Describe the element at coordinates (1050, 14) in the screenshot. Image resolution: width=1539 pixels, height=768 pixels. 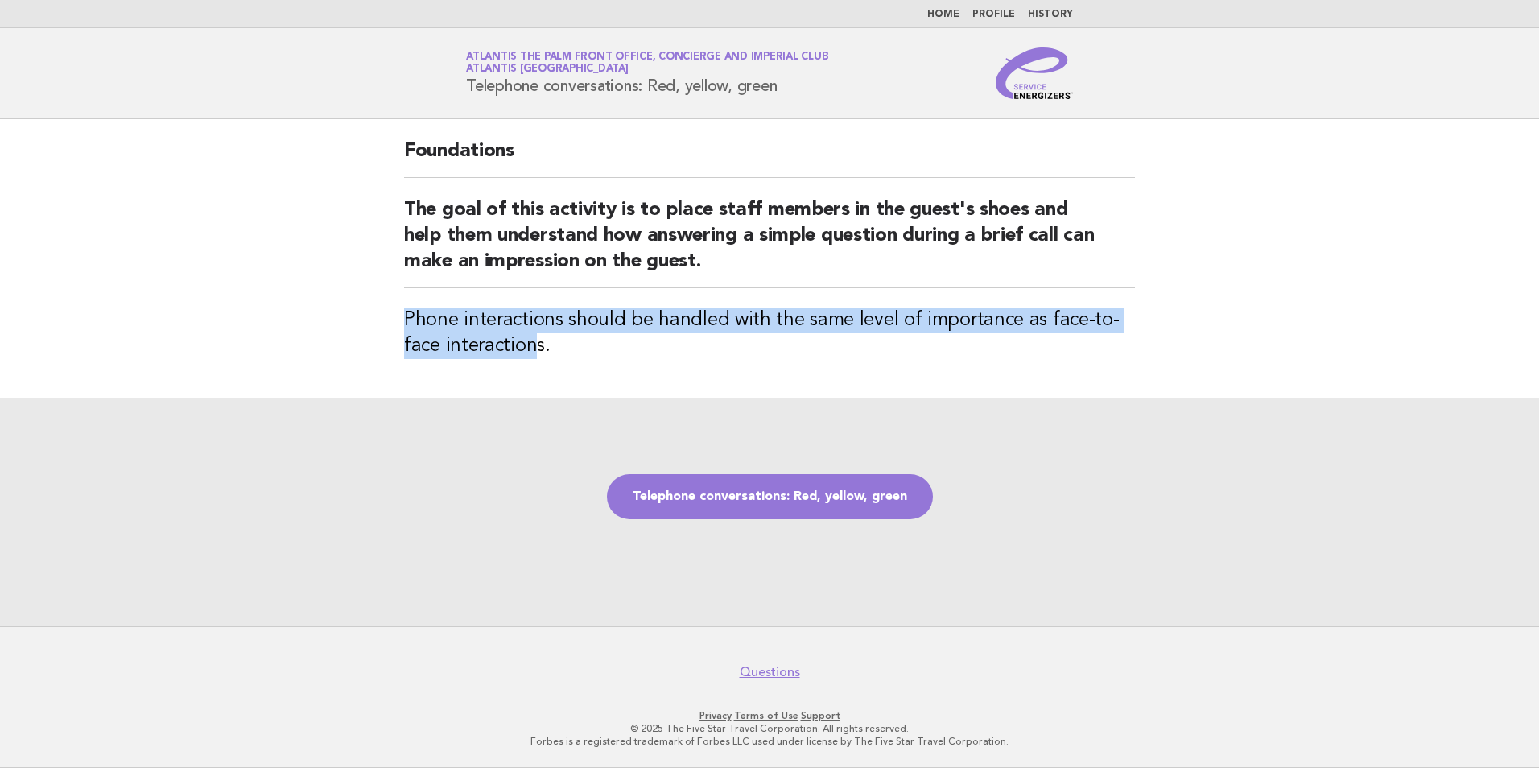
I see `a: History` at that location.